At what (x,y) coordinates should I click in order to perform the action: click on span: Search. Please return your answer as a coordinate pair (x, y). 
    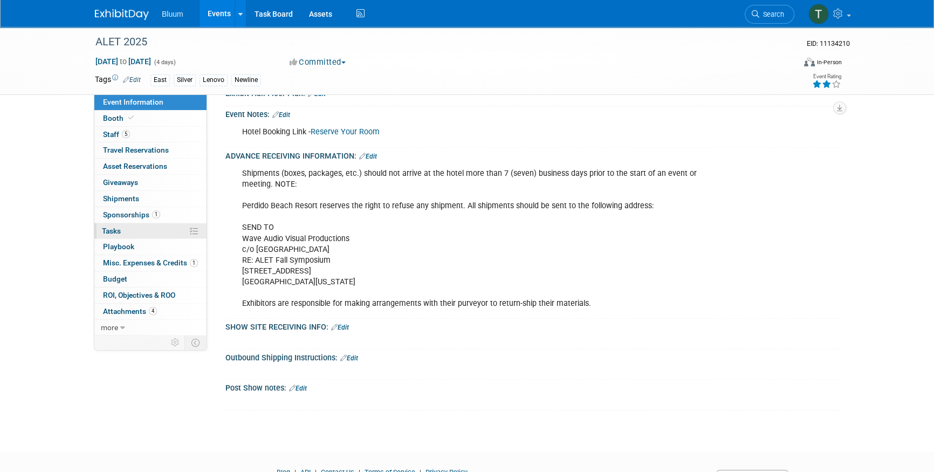
    Looking at the image, I should click on (772, 14).